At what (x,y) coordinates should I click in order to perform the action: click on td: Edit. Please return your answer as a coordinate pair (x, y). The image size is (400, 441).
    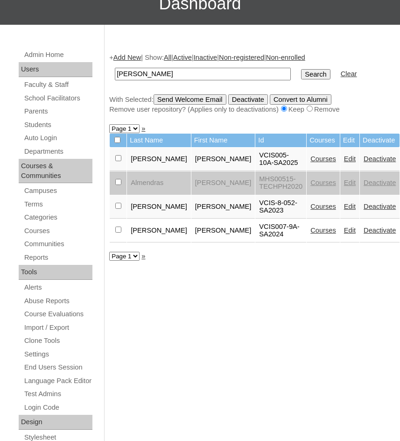
    Looking at the image, I should click on (350, 140).